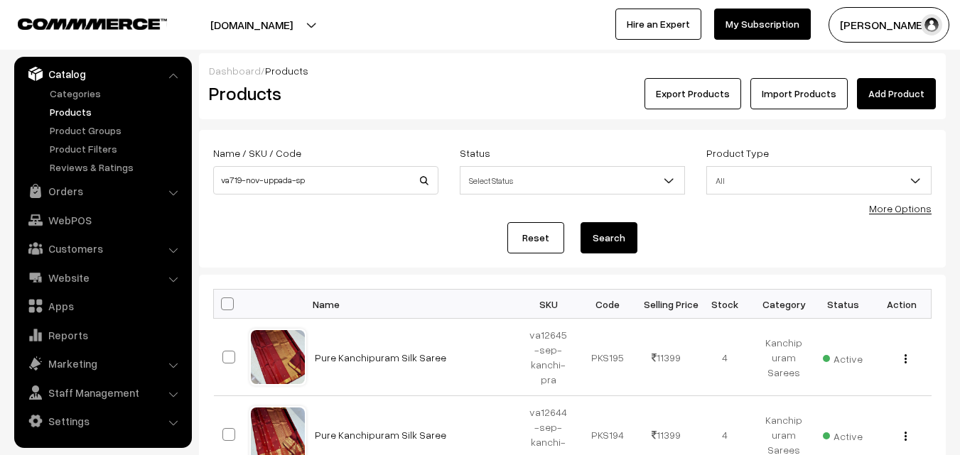 This screenshot has height=455, width=960. Describe the element at coordinates (609, 238) in the screenshot. I see `button: Search` at that location.